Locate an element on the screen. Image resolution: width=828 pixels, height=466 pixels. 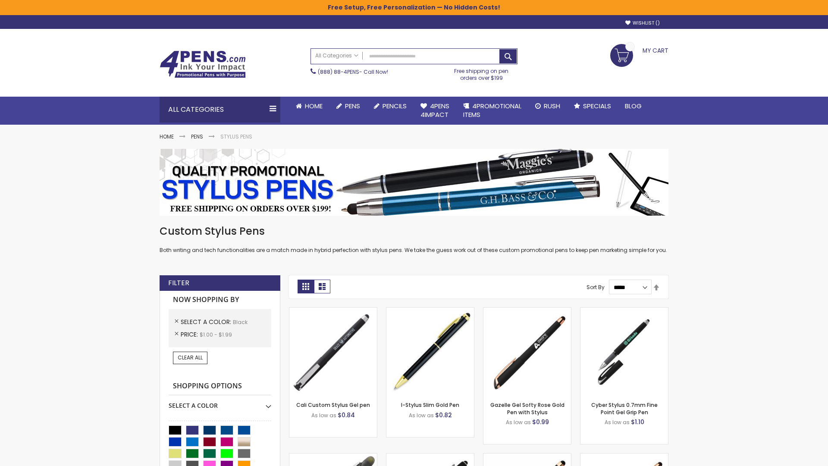
label: Sort By is located at coordinates (595, 287).